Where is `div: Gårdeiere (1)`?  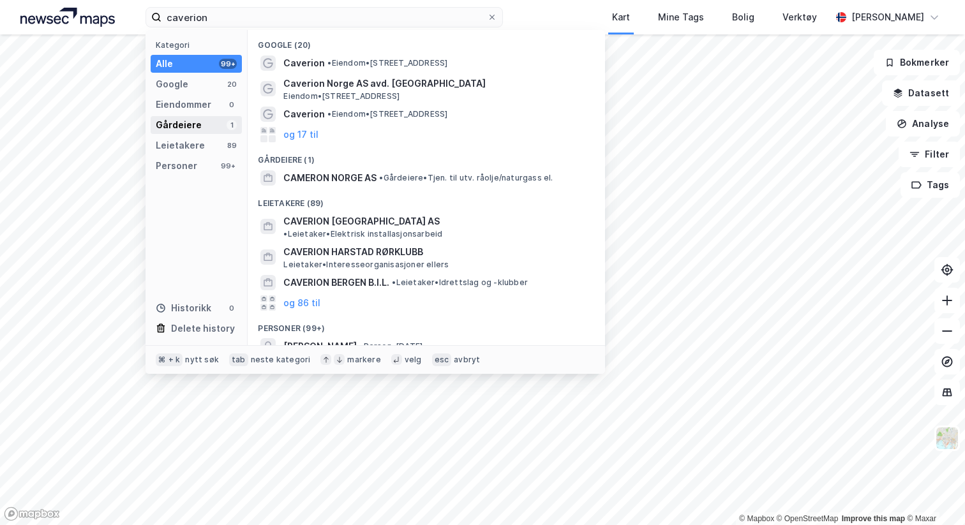 div: Gårdeiere (1) is located at coordinates (426, 156).